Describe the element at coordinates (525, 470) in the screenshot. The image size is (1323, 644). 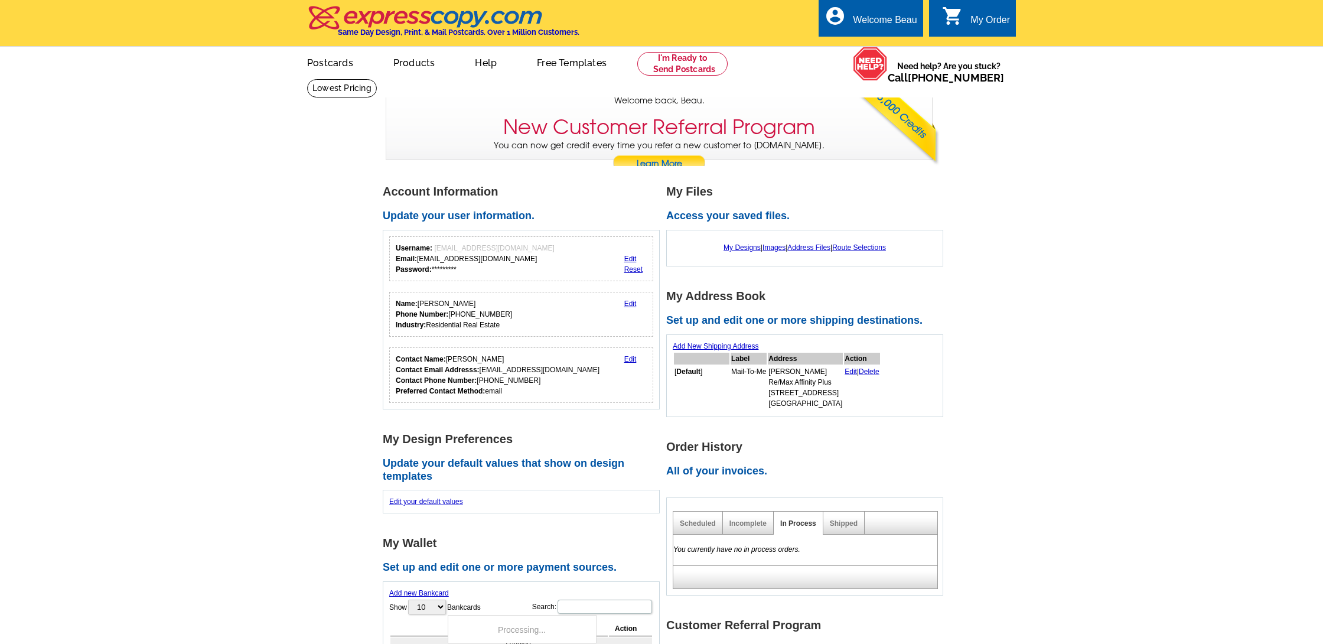
I see `h2: Update your default values that show on design templates` at that location.